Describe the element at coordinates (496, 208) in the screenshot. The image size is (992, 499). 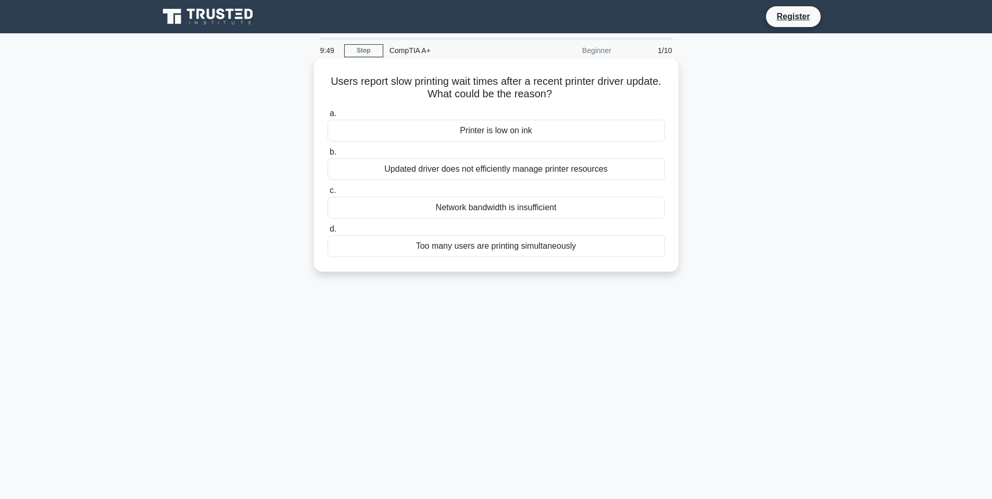
I see `div: Network bandwidth is insufficient` at that location.